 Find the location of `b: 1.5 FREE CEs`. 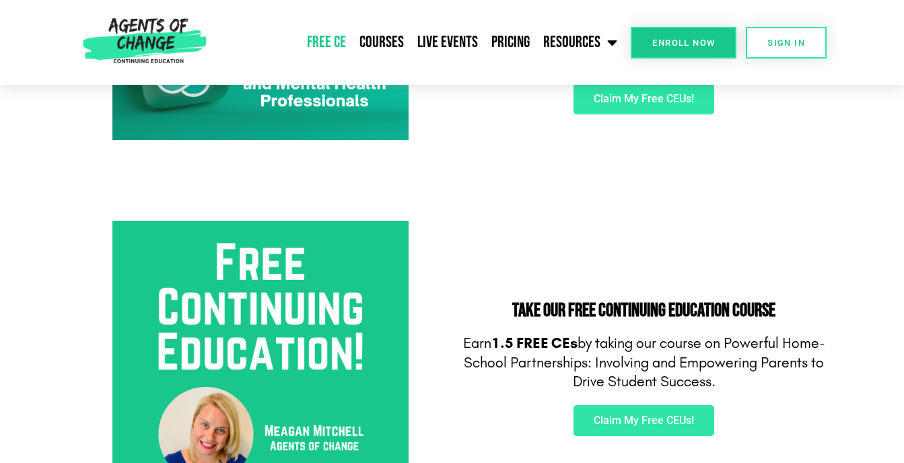

b: 1.5 FREE CEs is located at coordinates (535, 343).